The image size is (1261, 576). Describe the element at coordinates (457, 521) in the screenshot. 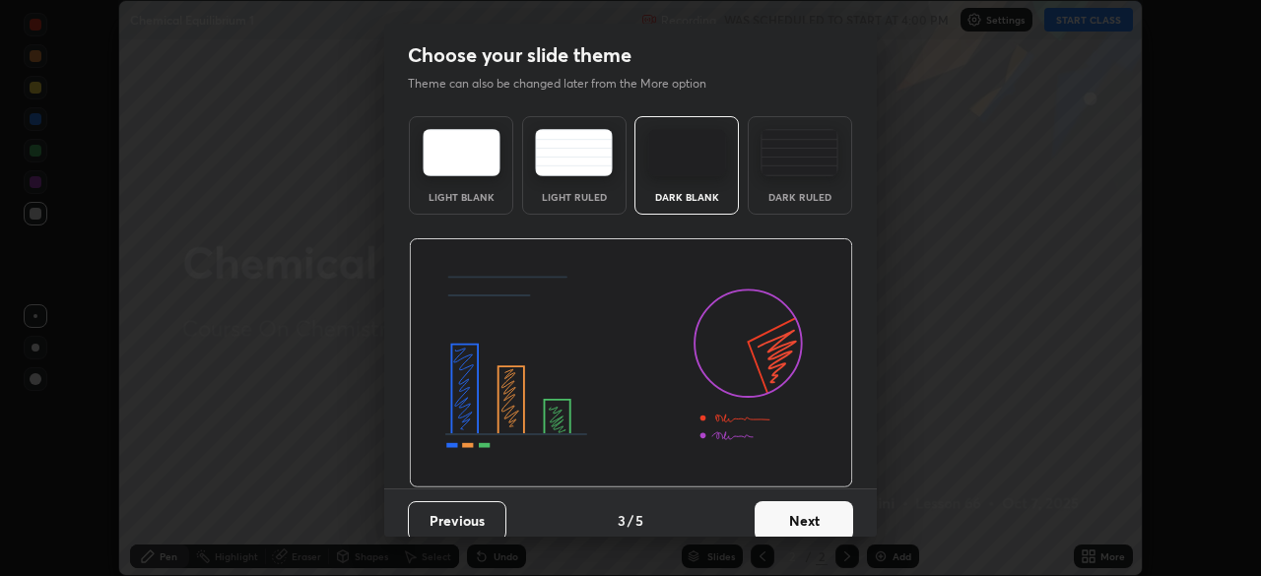

I see `button: Previous` at that location.